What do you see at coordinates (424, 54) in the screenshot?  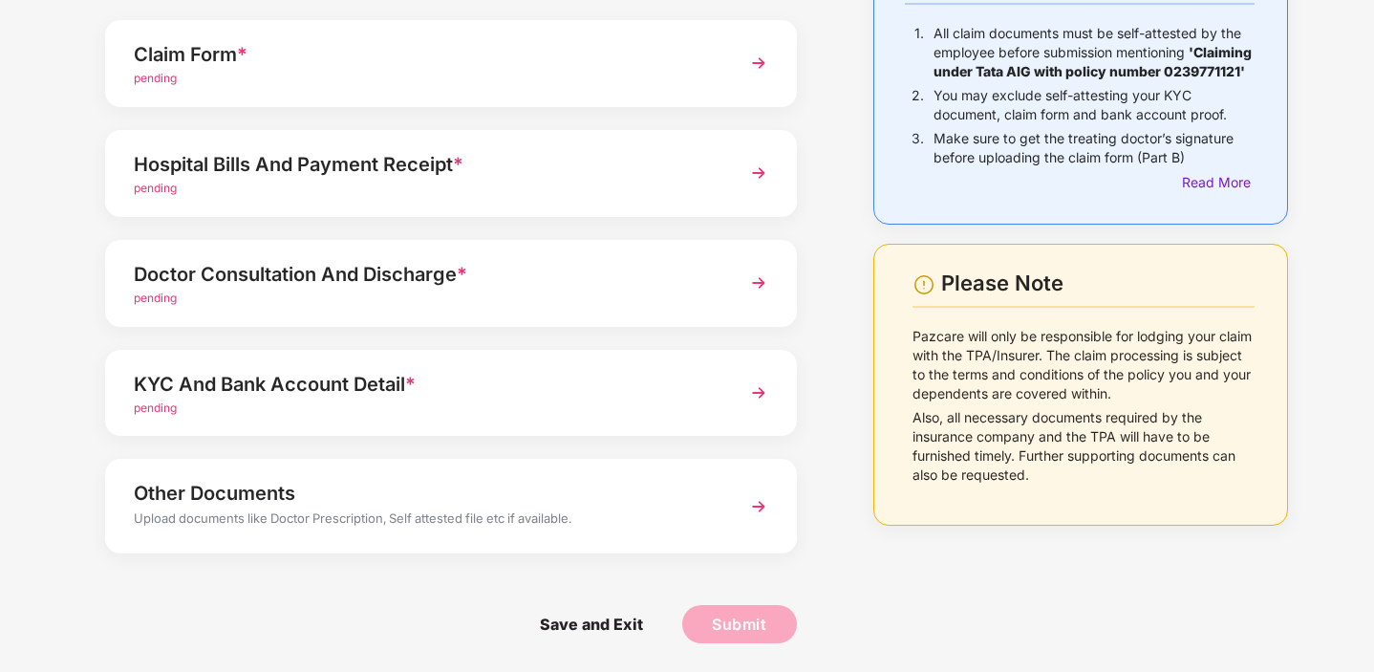 I see `div: Claim Form` at bounding box center [424, 54].